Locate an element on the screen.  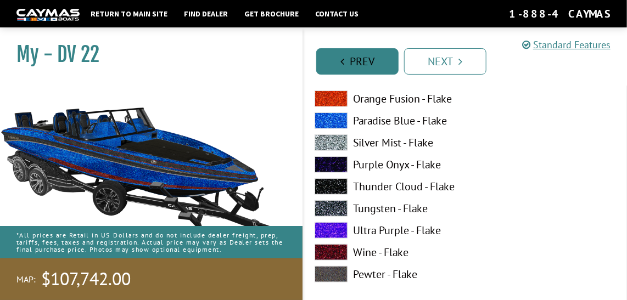
label: Orange Fusion - Flake is located at coordinates (384, 99).